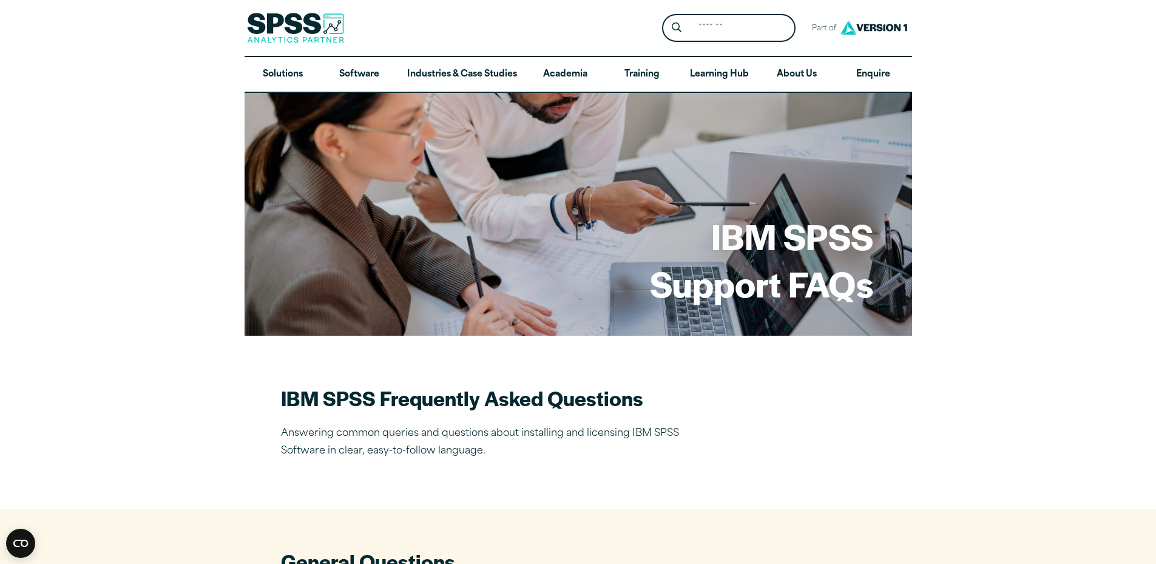 The height and width of the screenshot is (564, 1156). I want to click on a: Software, so click(359, 75).